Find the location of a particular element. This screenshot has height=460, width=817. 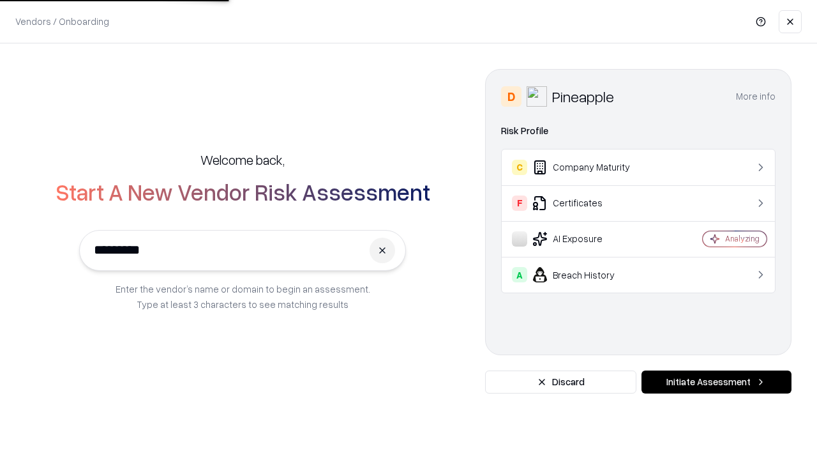

div: D is located at coordinates (511, 96).